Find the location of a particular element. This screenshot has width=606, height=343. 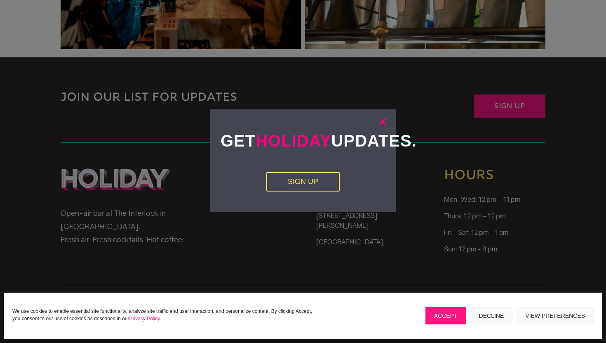

a: Sign Up is located at coordinates (303, 182).